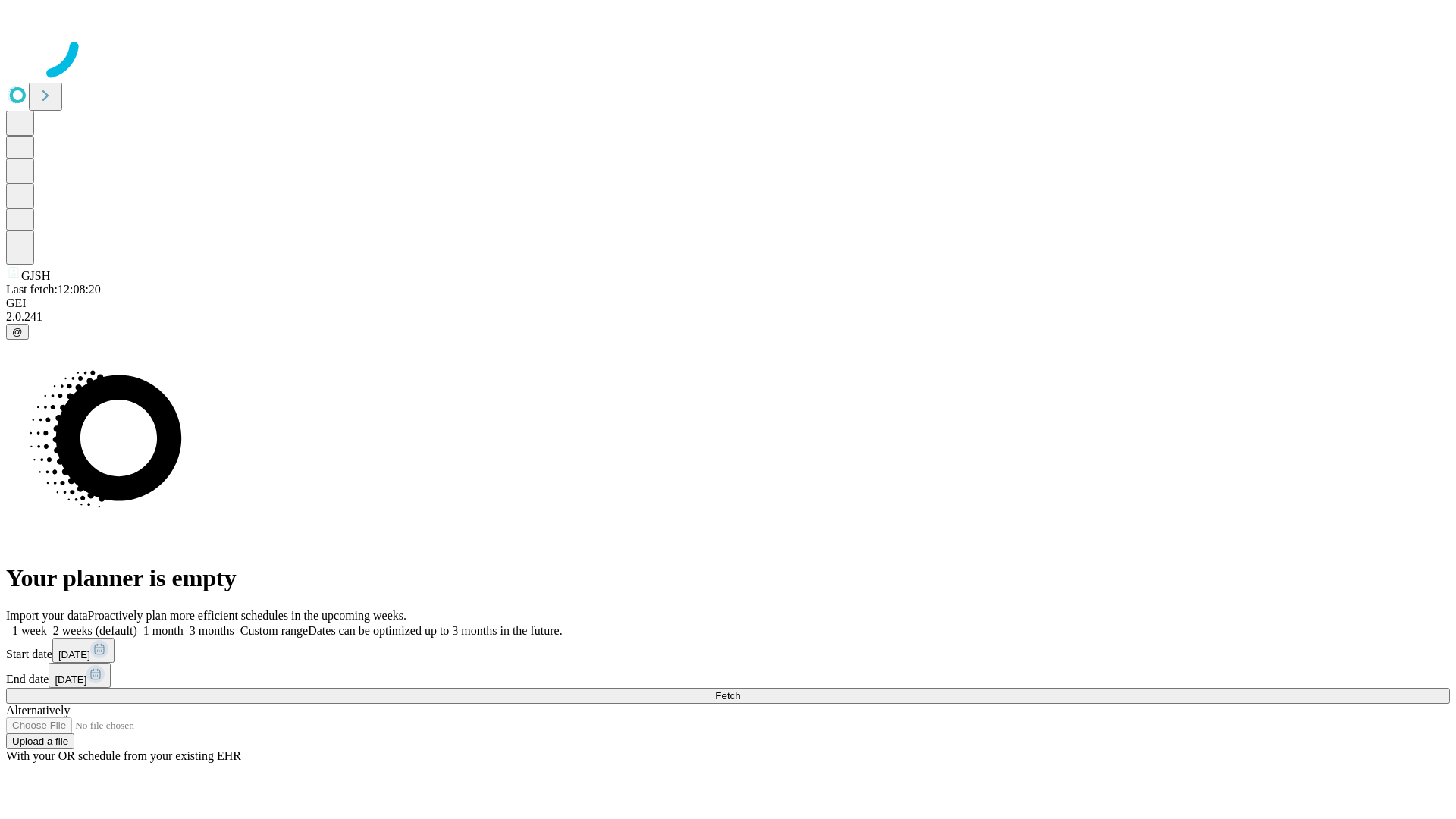  Describe the element at coordinates (163, 631) in the screenshot. I see `span: 1 month` at that location.